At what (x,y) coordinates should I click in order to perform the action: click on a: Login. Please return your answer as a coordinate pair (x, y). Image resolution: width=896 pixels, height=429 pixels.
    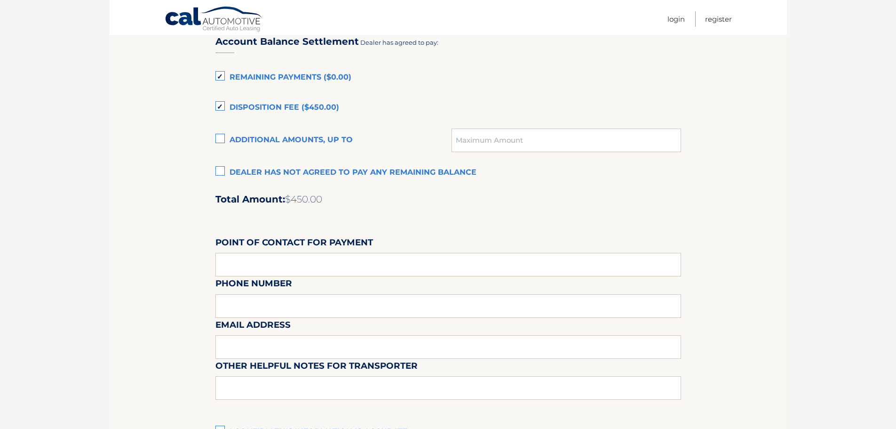
    Looking at the image, I should click on (676, 19).